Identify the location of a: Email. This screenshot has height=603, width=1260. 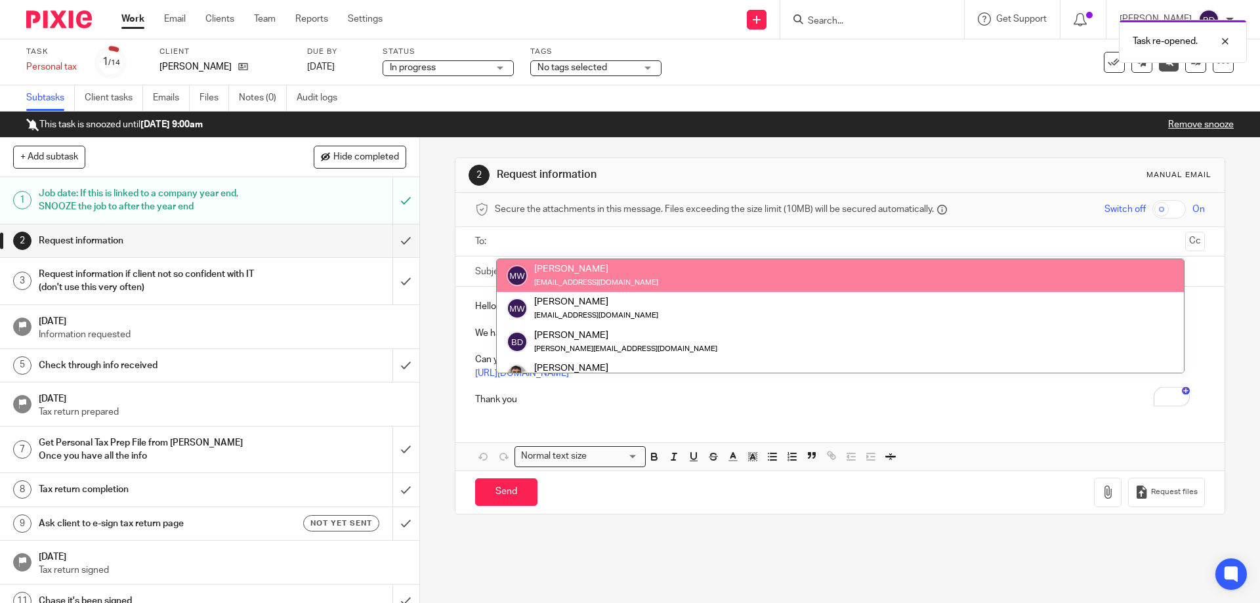
(175, 19).